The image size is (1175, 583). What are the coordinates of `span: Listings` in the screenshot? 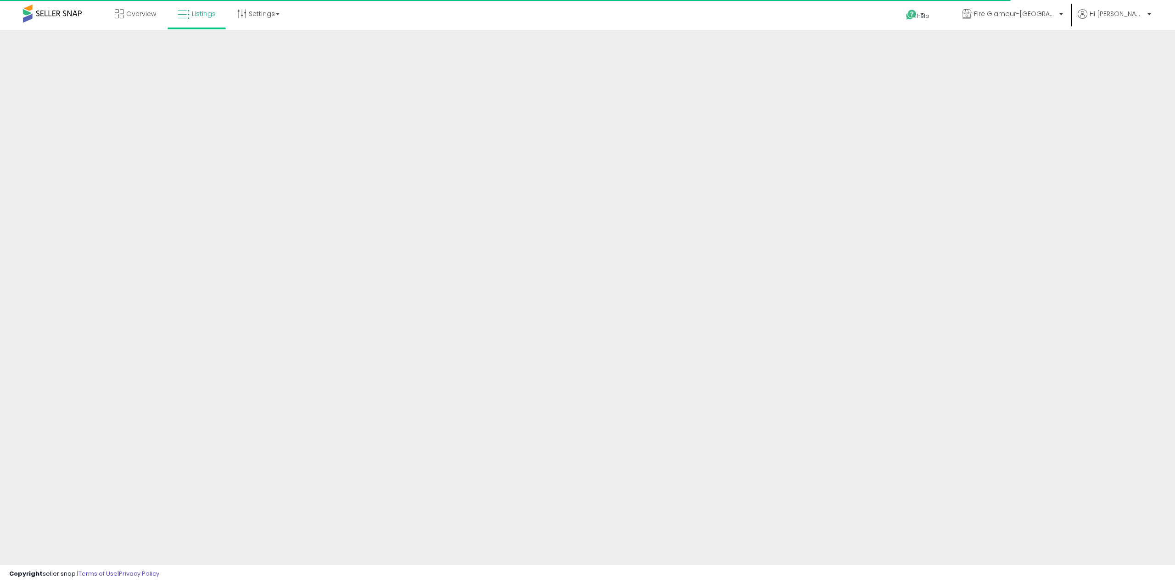 It's located at (204, 14).